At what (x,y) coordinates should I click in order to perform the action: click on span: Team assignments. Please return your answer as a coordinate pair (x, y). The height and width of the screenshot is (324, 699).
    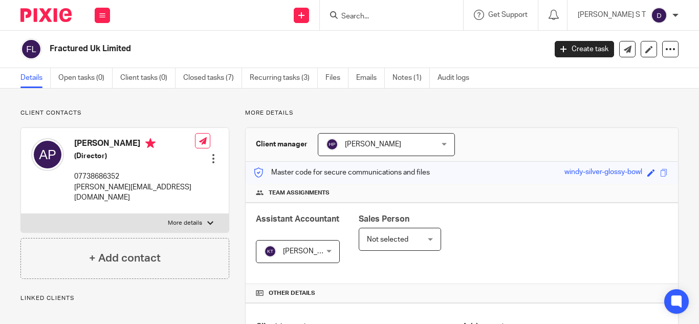
    Looking at the image, I should click on (299, 193).